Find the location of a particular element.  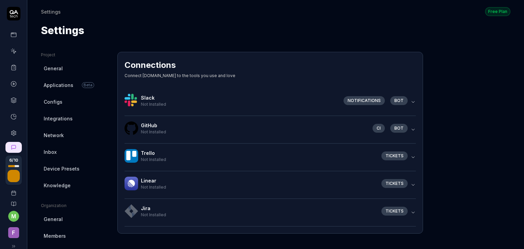

a: Documentation is located at coordinates (13, 201).